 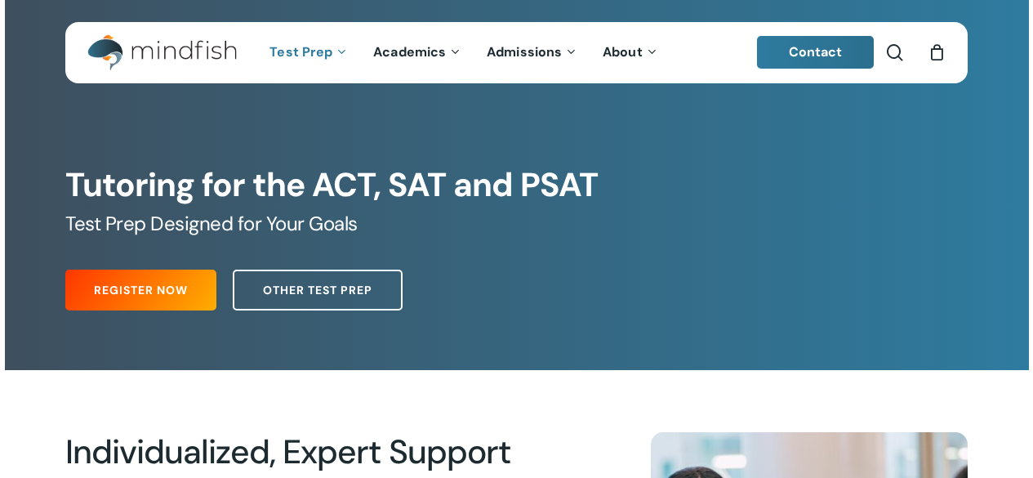 What do you see at coordinates (309, 52) in the screenshot?
I see `a: Test Prep` at bounding box center [309, 52].